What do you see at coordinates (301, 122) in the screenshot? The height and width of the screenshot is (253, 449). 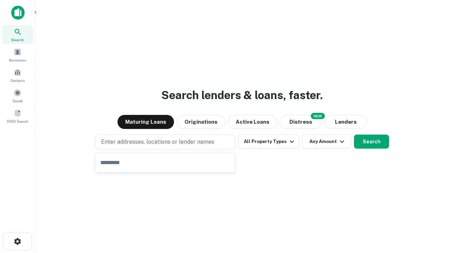 I see `button: Search distressed loans with lien and other non-mortgage details.` at bounding box center [301, 122].